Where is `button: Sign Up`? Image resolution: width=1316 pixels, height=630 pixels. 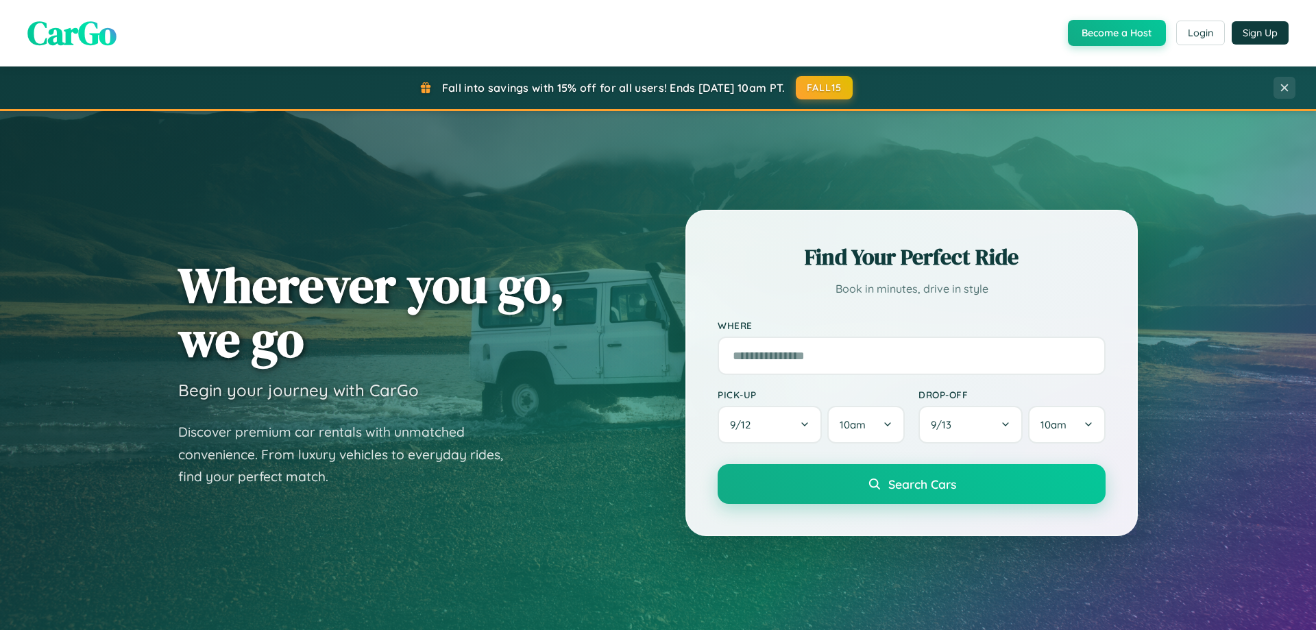 button: Sign Up is located at coordinates (1260, 33).